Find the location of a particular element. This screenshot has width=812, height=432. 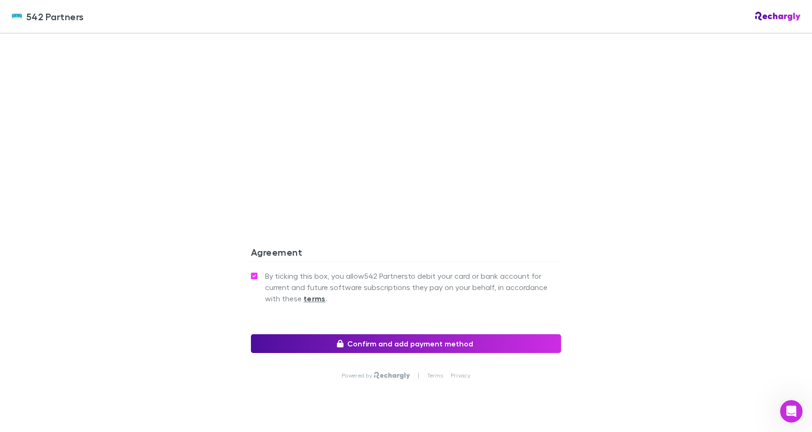

img: 542 Partners's Logo is located at coordinates (17, 16).